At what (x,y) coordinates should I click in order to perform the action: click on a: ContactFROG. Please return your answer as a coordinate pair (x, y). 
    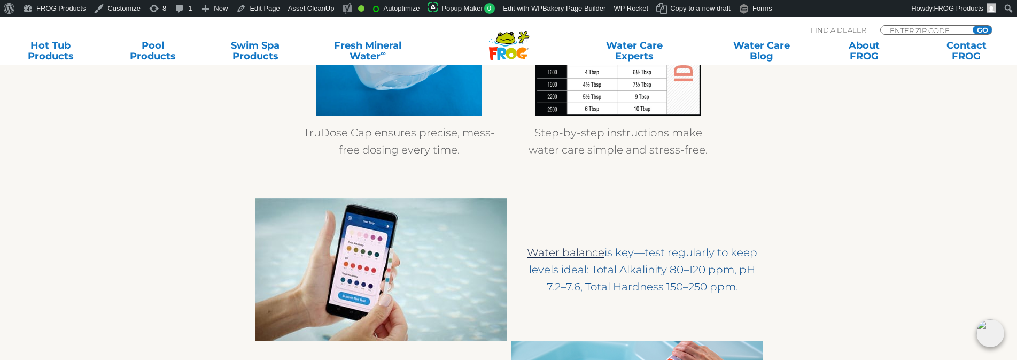
    Looking at the image, I should click on (967, 51).